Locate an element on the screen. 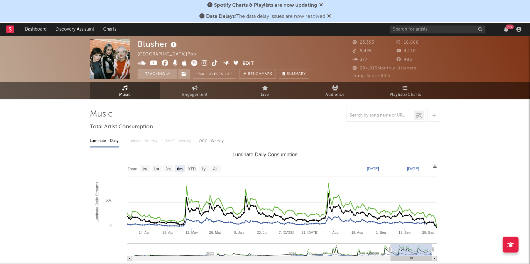  text: 12. May is located at coordinates (192, 232).